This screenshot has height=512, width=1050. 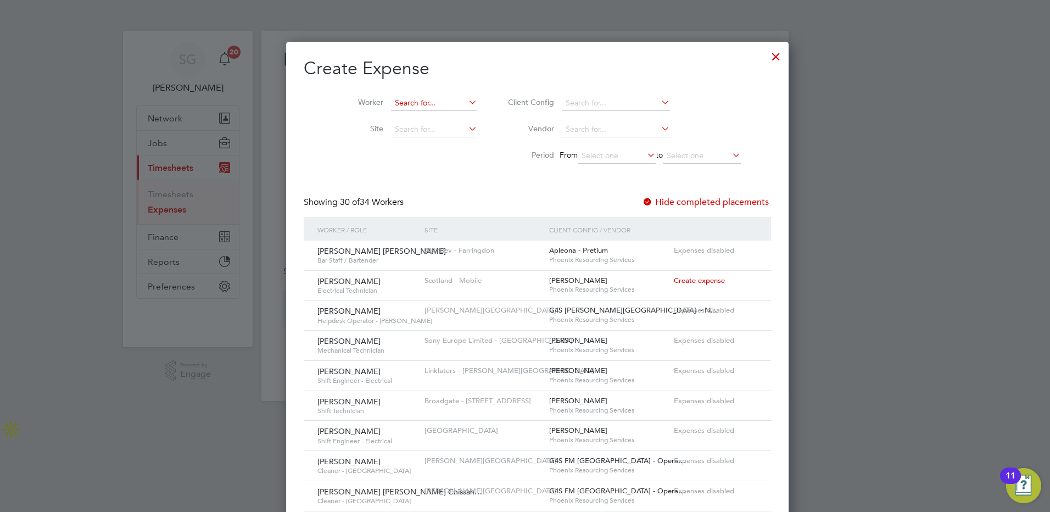 What do you see at coordinates (529, 155) in the screenshot?
I see `label: Period` at bounding box center [529, 155].